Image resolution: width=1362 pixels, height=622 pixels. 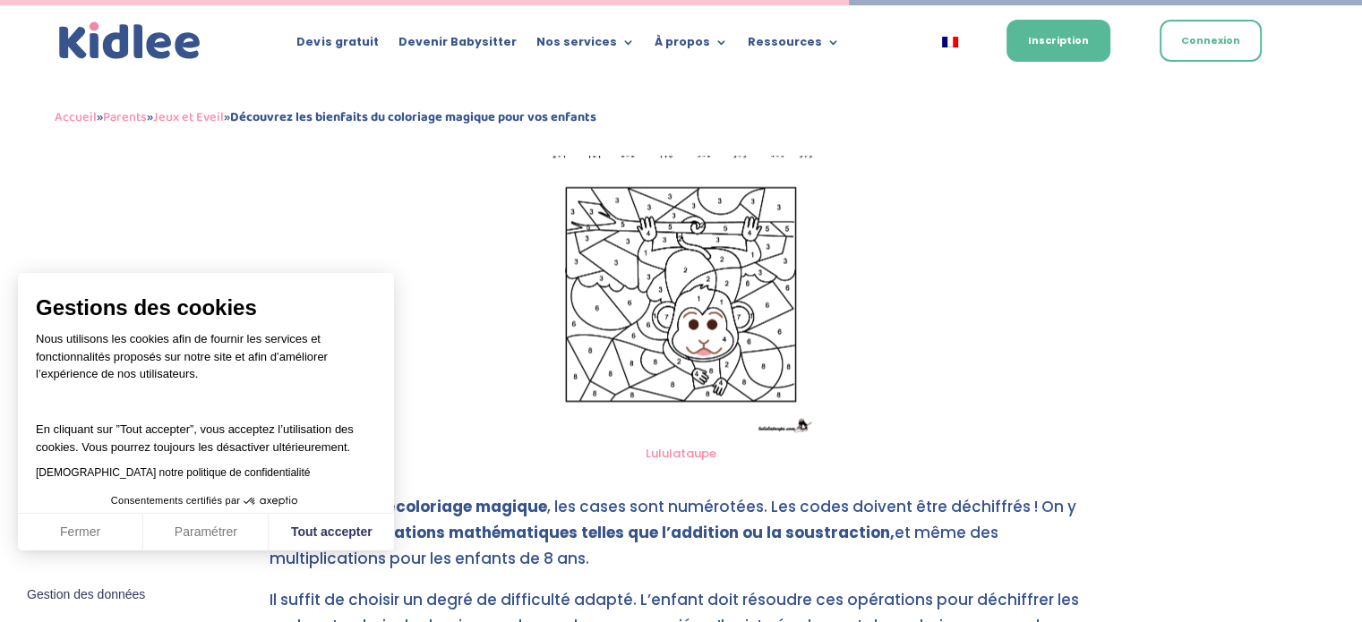 I want to click on p: Nous utilisons les cookies afin de fournir les services et fonctionnalités proposés sur notre sit..., so click(x=206, y=363).